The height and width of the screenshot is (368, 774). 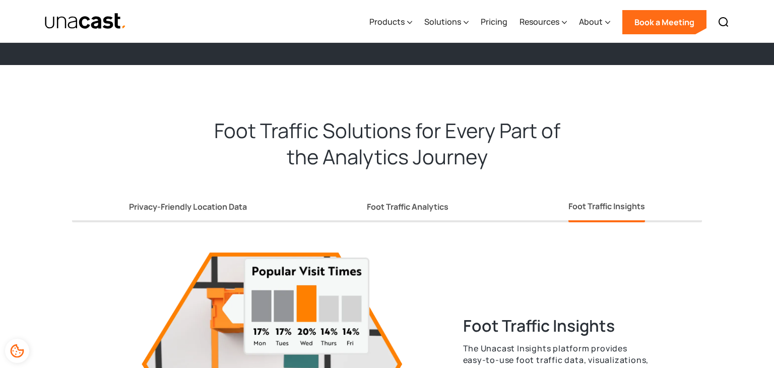 I want to click on a: home, so click(x=85, y=21).